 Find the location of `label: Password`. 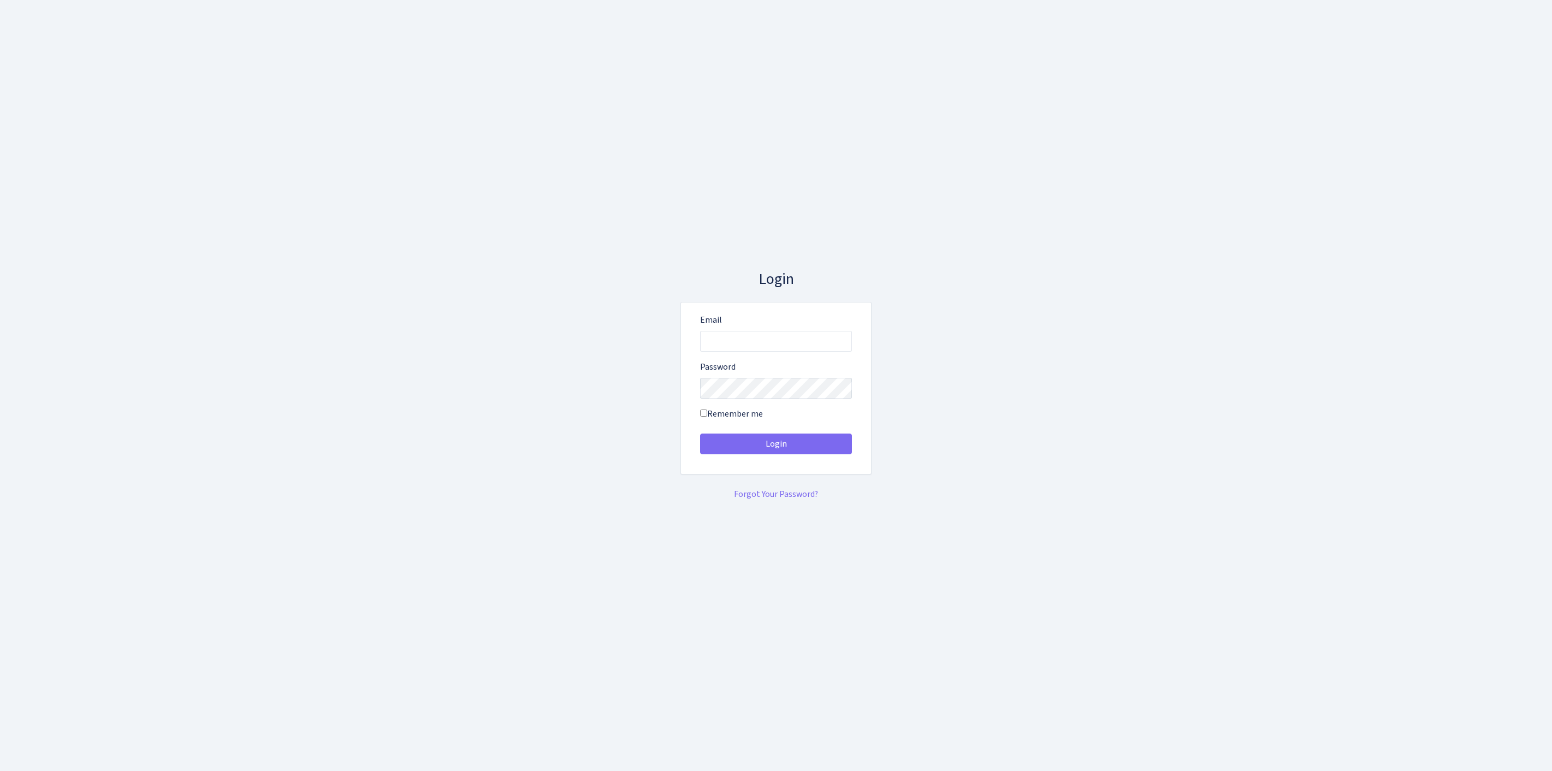

label: Password is located at coordinates (717, 367).